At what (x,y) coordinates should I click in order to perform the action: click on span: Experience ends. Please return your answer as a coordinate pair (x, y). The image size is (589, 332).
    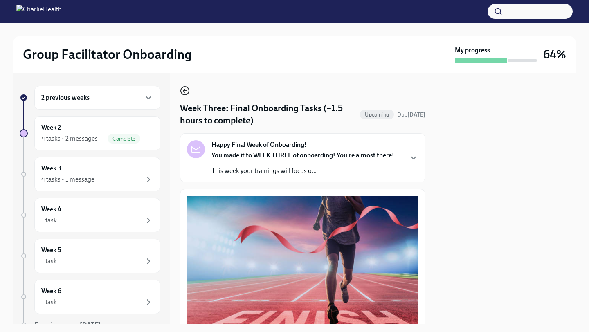
    Looking at the image, I should click on (67, 325).